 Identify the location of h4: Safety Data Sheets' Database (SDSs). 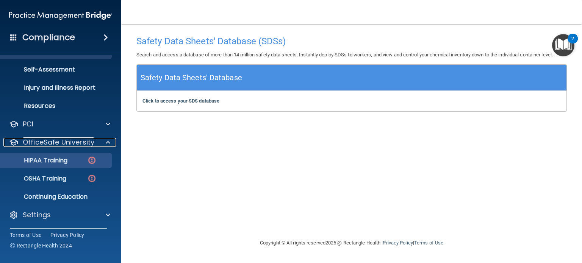
(352, 41).